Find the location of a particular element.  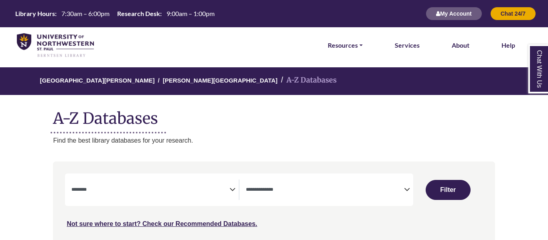

a: Chat 24/7 is located at coordinates (513, 13).